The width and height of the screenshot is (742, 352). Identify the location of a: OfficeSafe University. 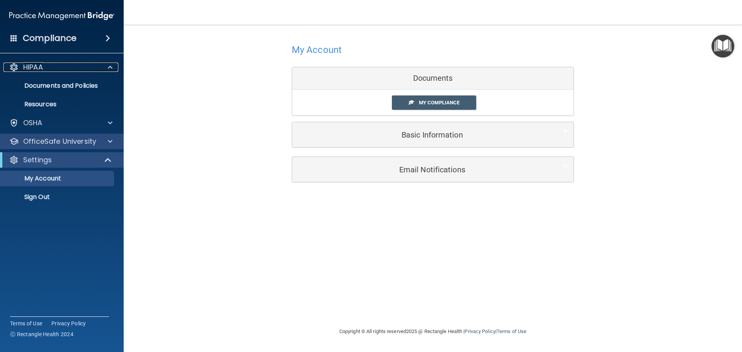
(61, 141).